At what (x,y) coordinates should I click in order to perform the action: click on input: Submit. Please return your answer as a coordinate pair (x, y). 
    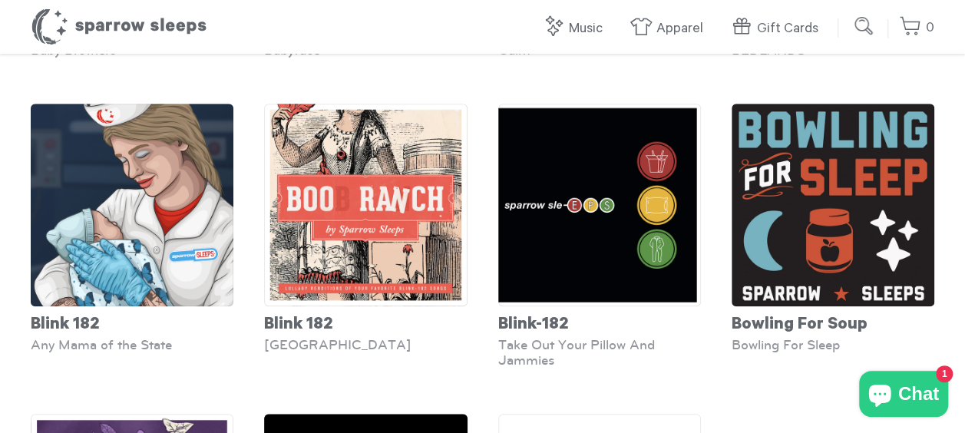
    Looking at the image, I should click on (865, 26).